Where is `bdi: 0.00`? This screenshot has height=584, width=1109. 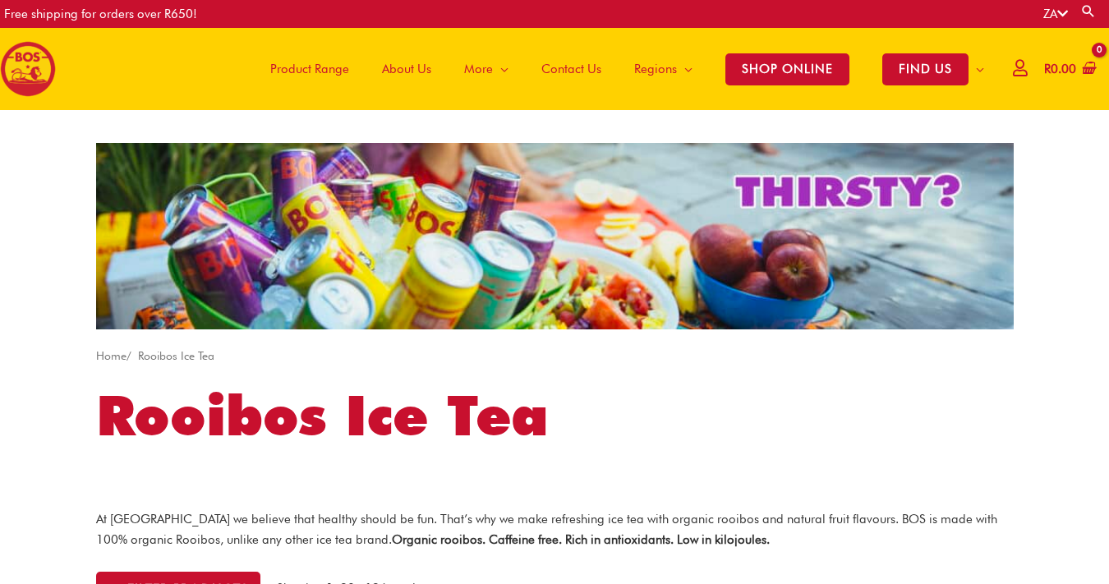 bdi: 0.00 is located at coordinates (1059, 69).